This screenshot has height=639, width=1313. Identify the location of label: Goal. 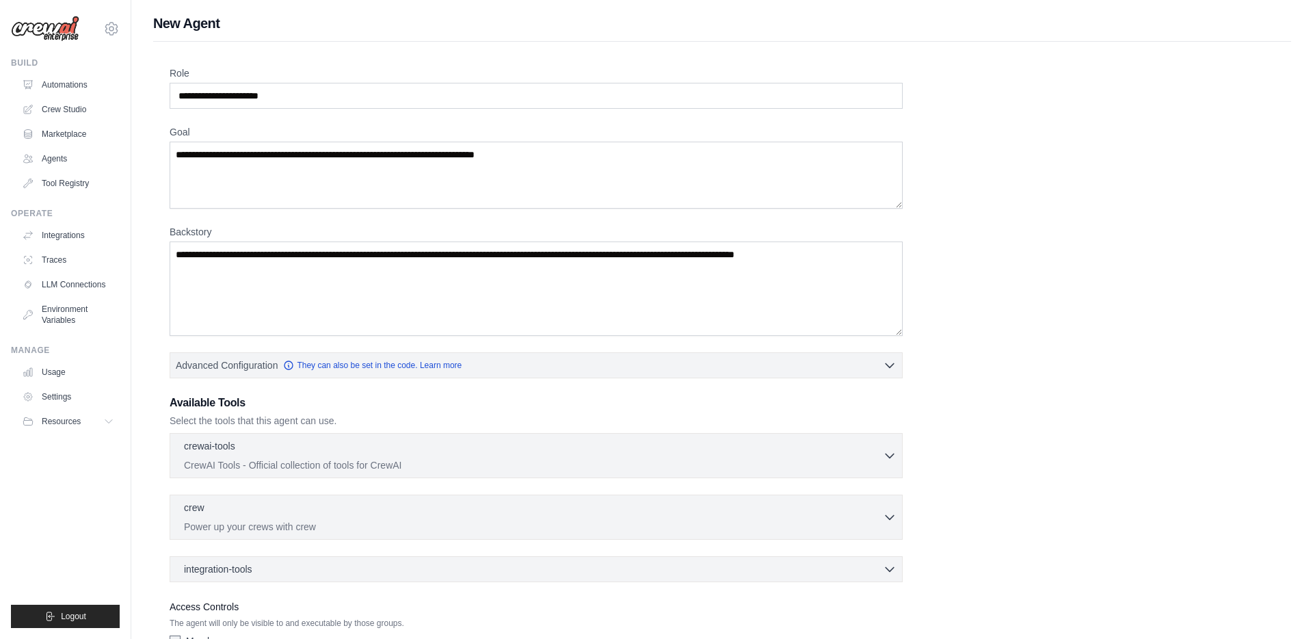
(536, 132).